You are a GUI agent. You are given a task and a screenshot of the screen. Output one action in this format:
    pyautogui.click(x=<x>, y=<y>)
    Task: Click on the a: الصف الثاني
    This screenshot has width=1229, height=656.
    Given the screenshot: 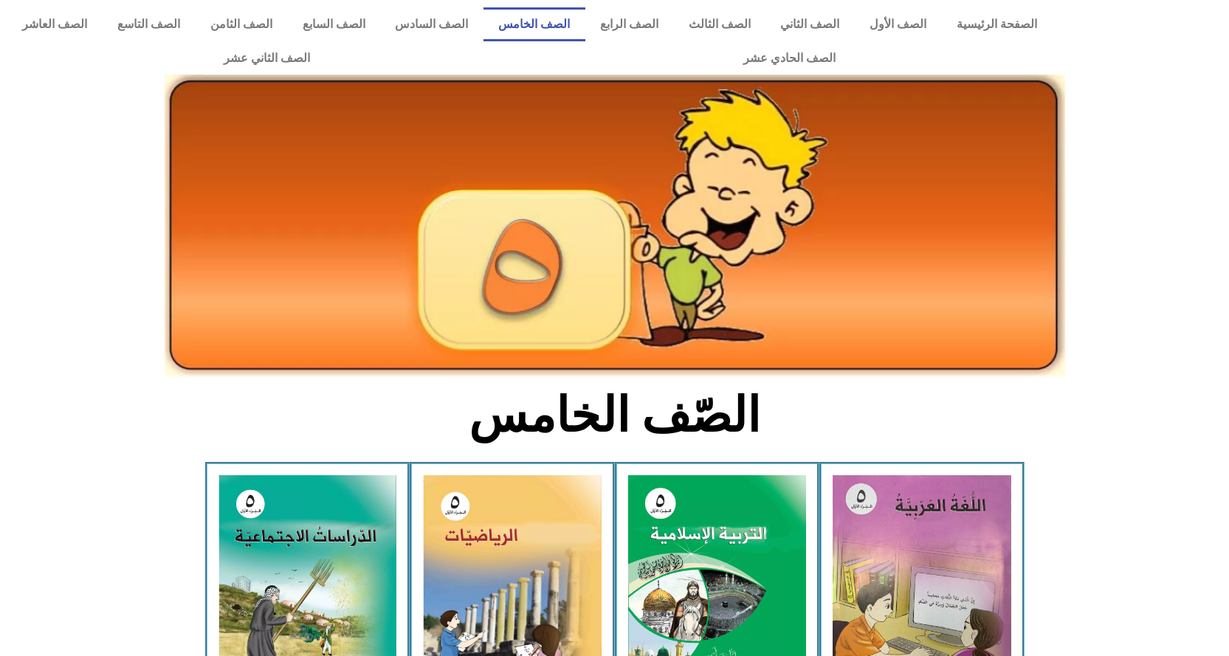 What is the action you would take?
    pyautogui.click(x=809, y=24)
    